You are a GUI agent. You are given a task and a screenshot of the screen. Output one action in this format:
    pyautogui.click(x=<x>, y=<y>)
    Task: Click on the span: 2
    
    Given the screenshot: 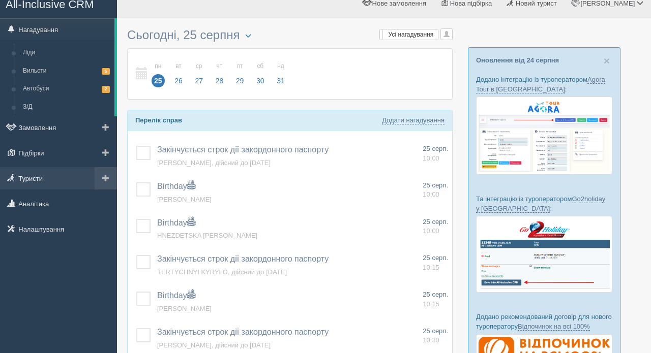 What is the action you would take?
    pyautogui.click(x=106, y=89)
    